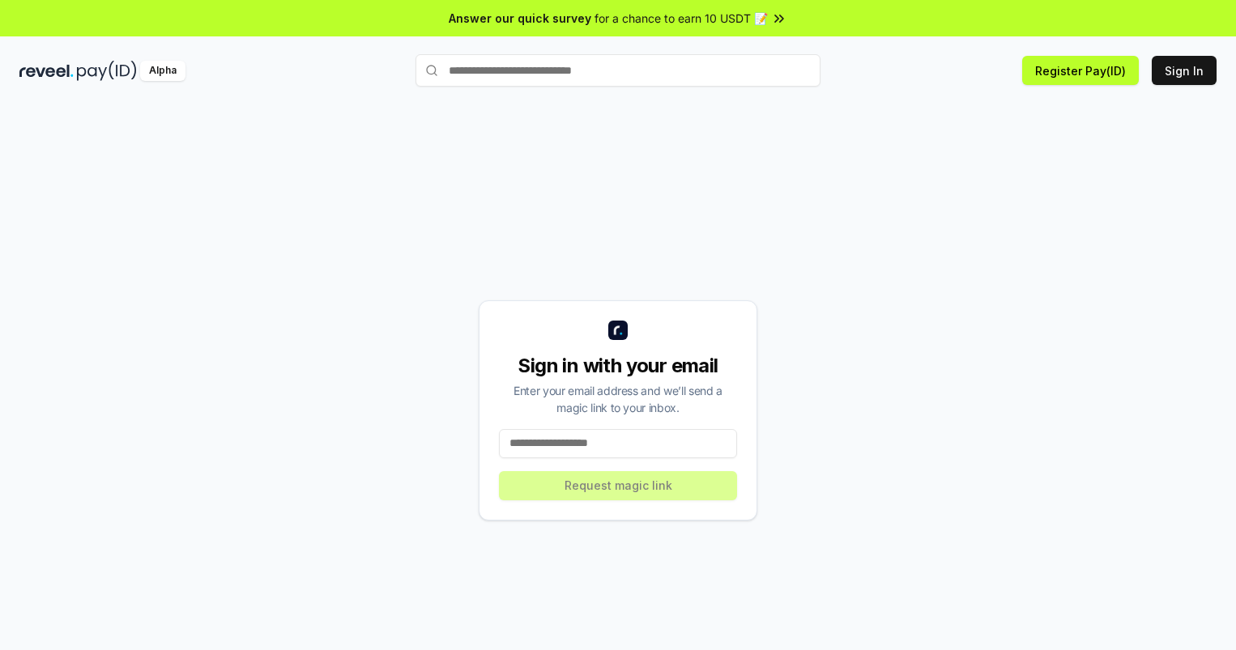  I want to click on img: logo_small, so click(618, 330).